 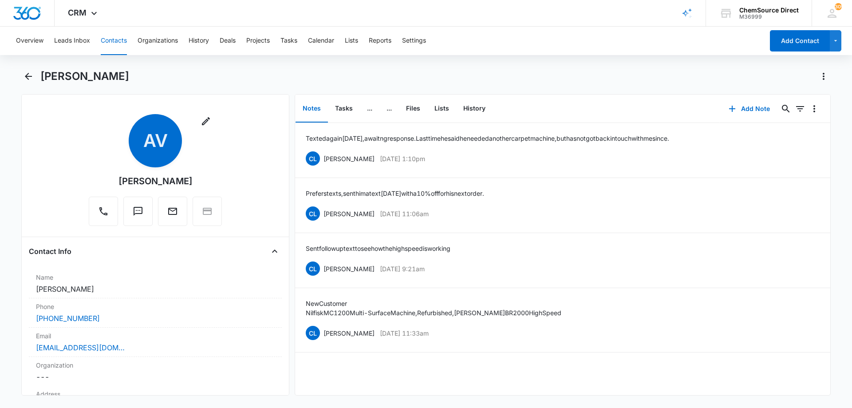 What do you see at coordinates (749, 109) in the screenshot?
I see `button: Add Note` at bounding box center [749, 109].